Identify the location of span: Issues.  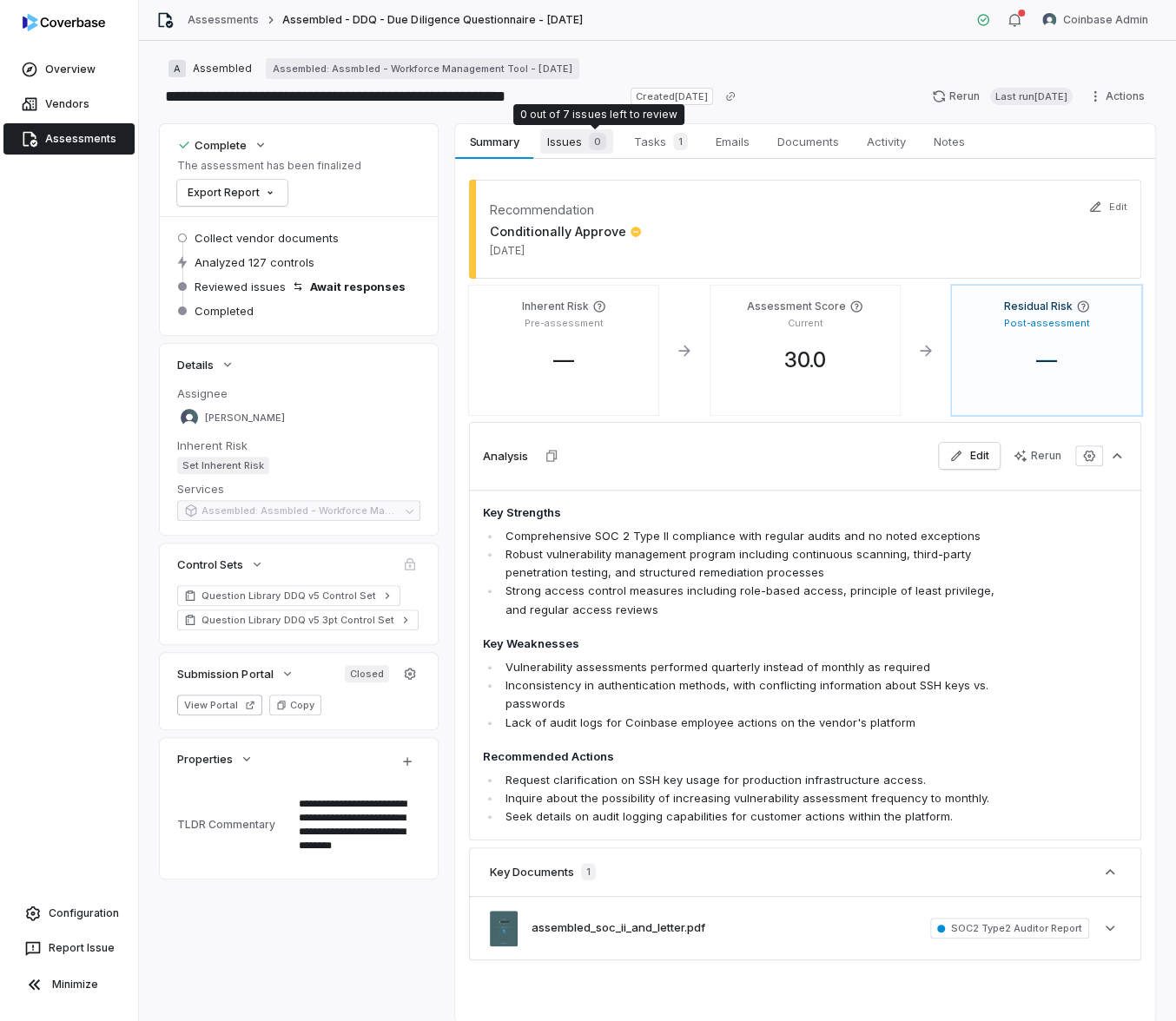
(577, 142).